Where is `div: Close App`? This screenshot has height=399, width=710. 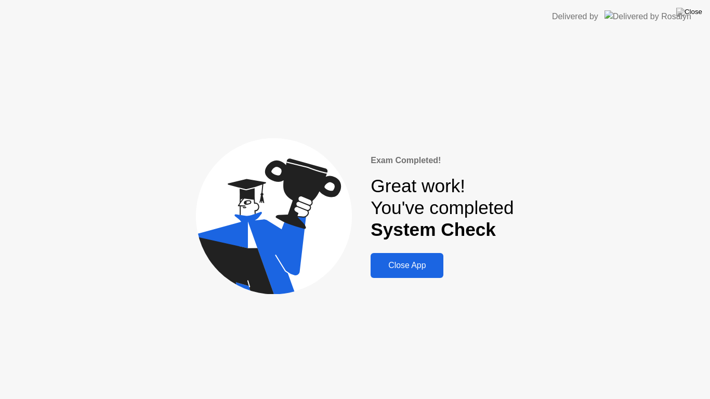
div: Close App is located at coordinates (407, 266).